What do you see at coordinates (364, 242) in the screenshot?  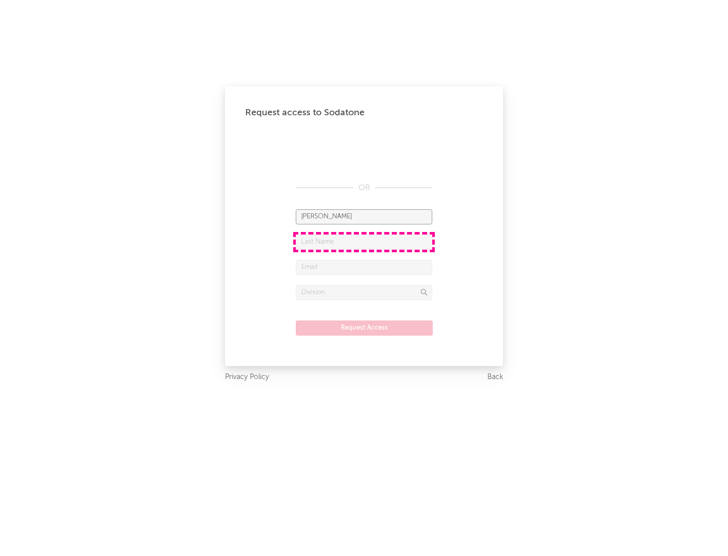 I see `input: Last Name` at bounding box center [364, 242].